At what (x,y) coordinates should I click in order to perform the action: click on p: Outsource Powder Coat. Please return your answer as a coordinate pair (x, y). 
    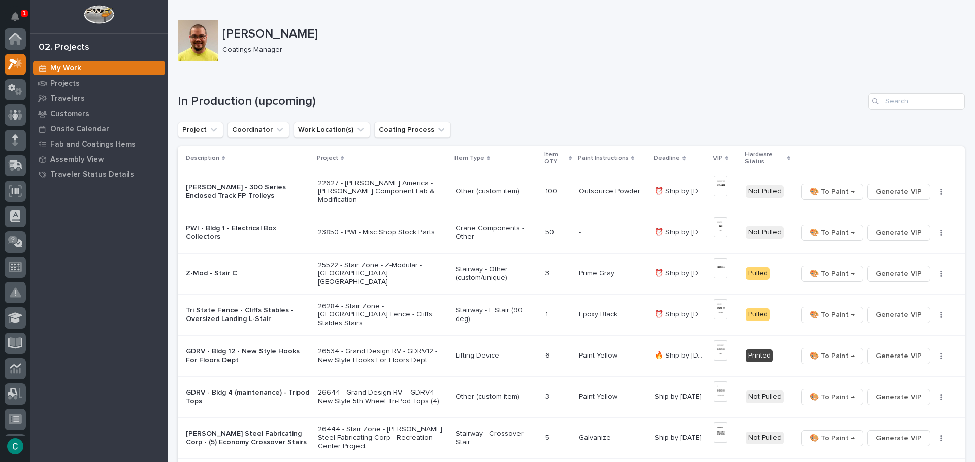
    Looking at the image, I should click on (613, 190).